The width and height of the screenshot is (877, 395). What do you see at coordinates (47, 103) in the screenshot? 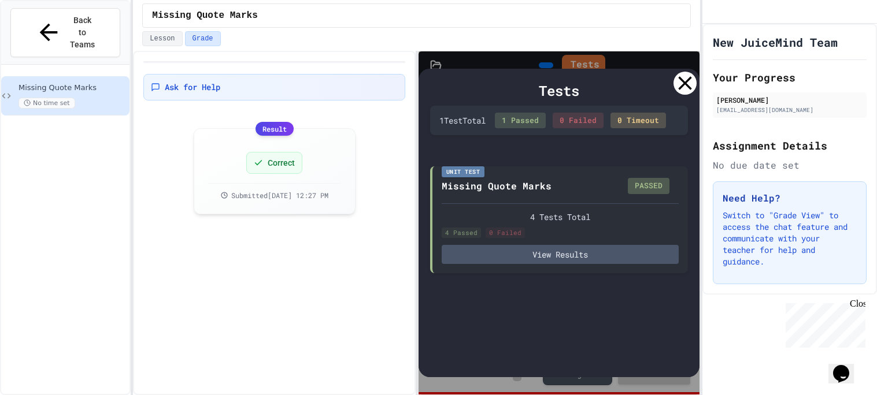
I see `span: No time set` at bounding box center [47, 103].